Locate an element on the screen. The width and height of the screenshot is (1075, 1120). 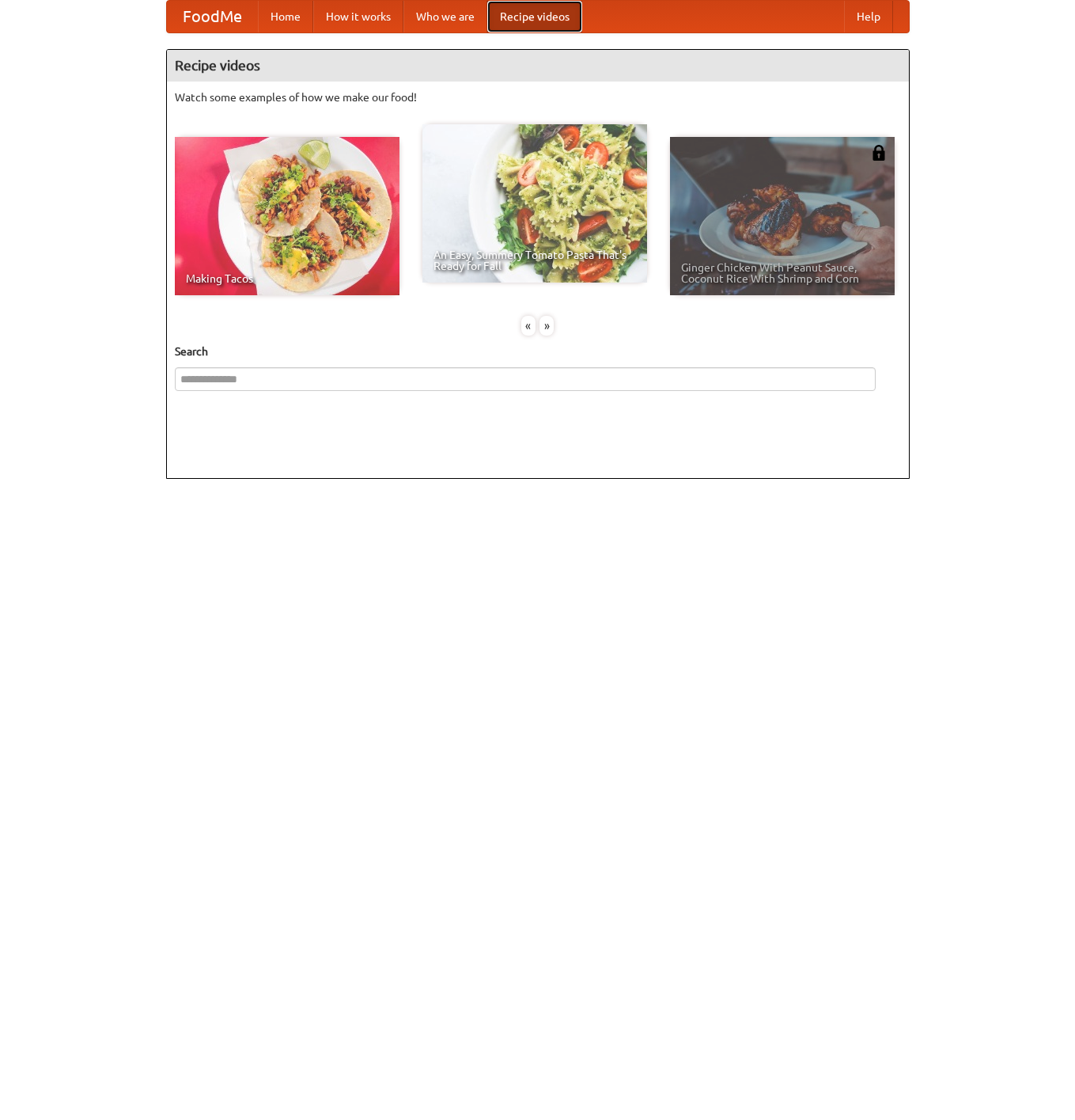
a: An Easy, Summery Tomato Pasta That's Ready for Fall is located at coordinates (535, 204).